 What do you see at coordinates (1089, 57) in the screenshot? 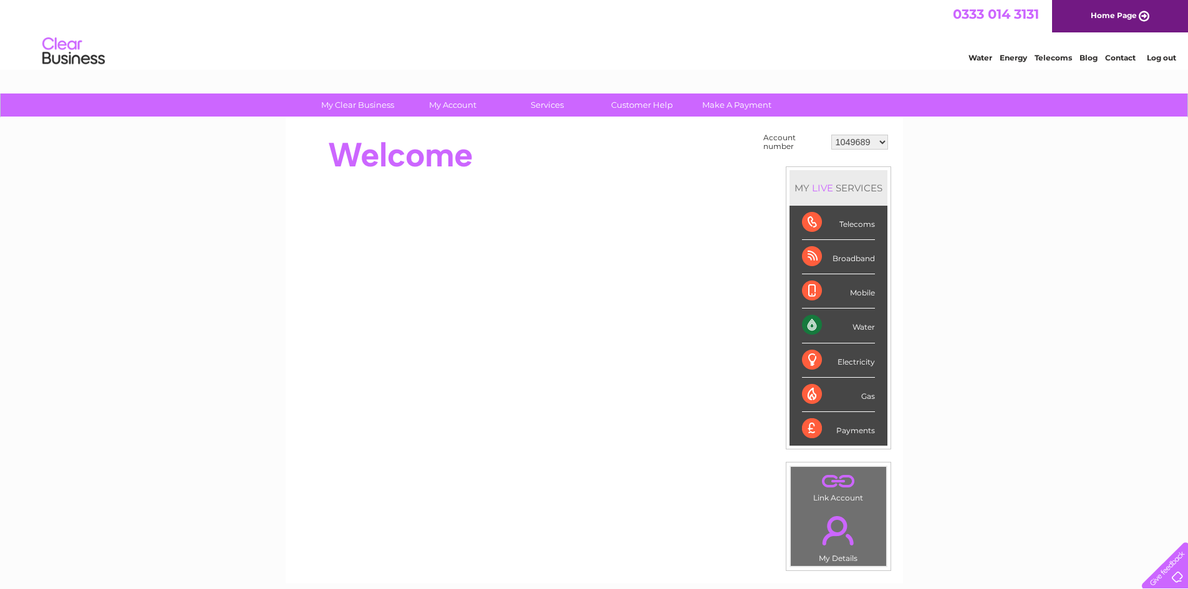
I see `a: Blog` at bounding box center [1089, 57].